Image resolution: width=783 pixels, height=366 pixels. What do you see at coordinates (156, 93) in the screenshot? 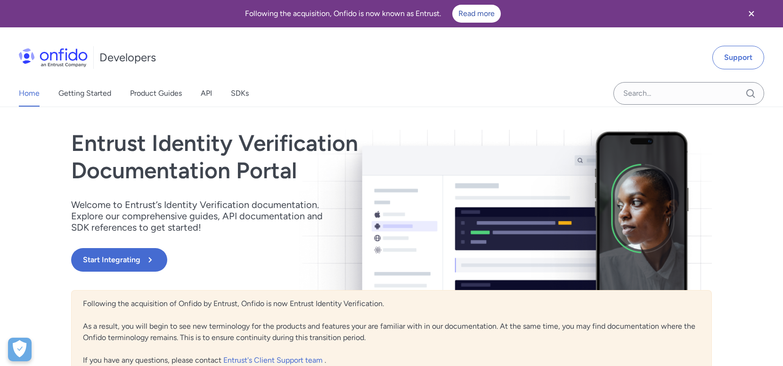
I see `a: Product Guides` at bounding box center [156, 93].